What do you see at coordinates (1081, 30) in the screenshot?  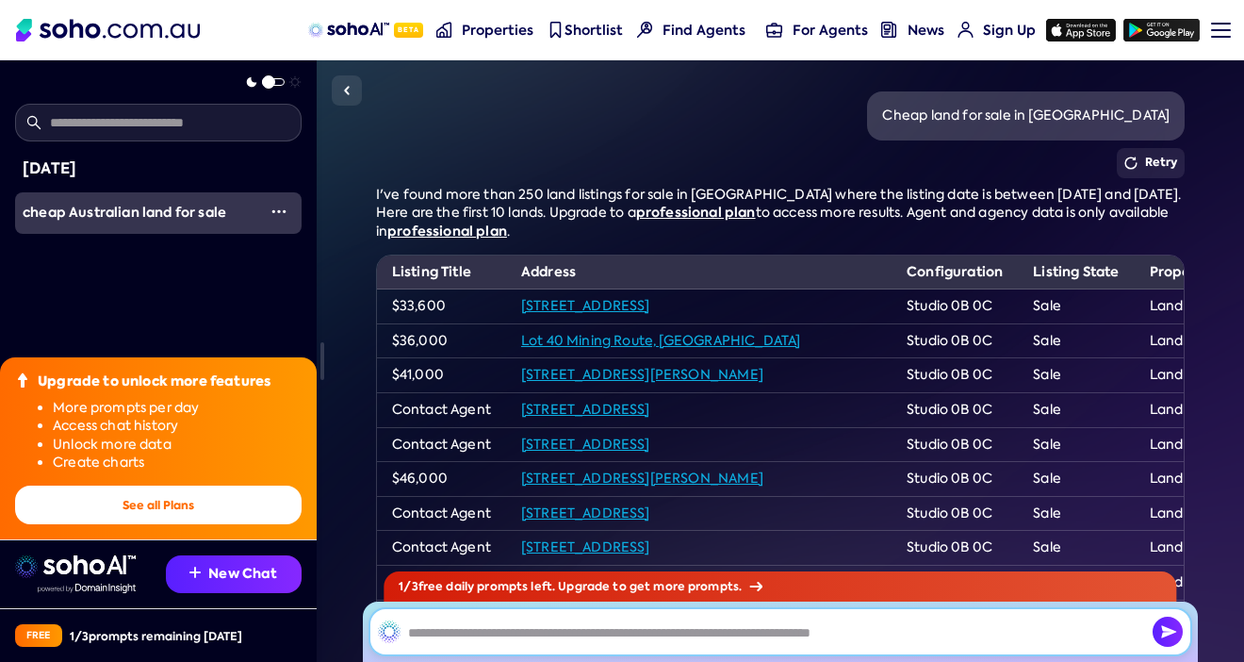 I see `img: app-store icon` at bounding box center [1081, 30].